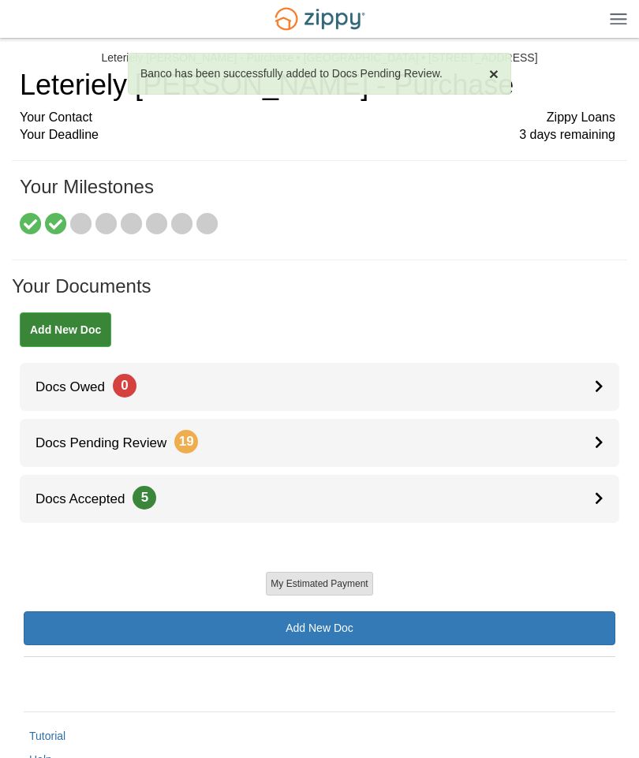 This screenshot has height=758, width=639. What do you see at coordinates (317, 195) in the screenshot?
I see `h1: Your Milestones` at bounding box center [317, 195].